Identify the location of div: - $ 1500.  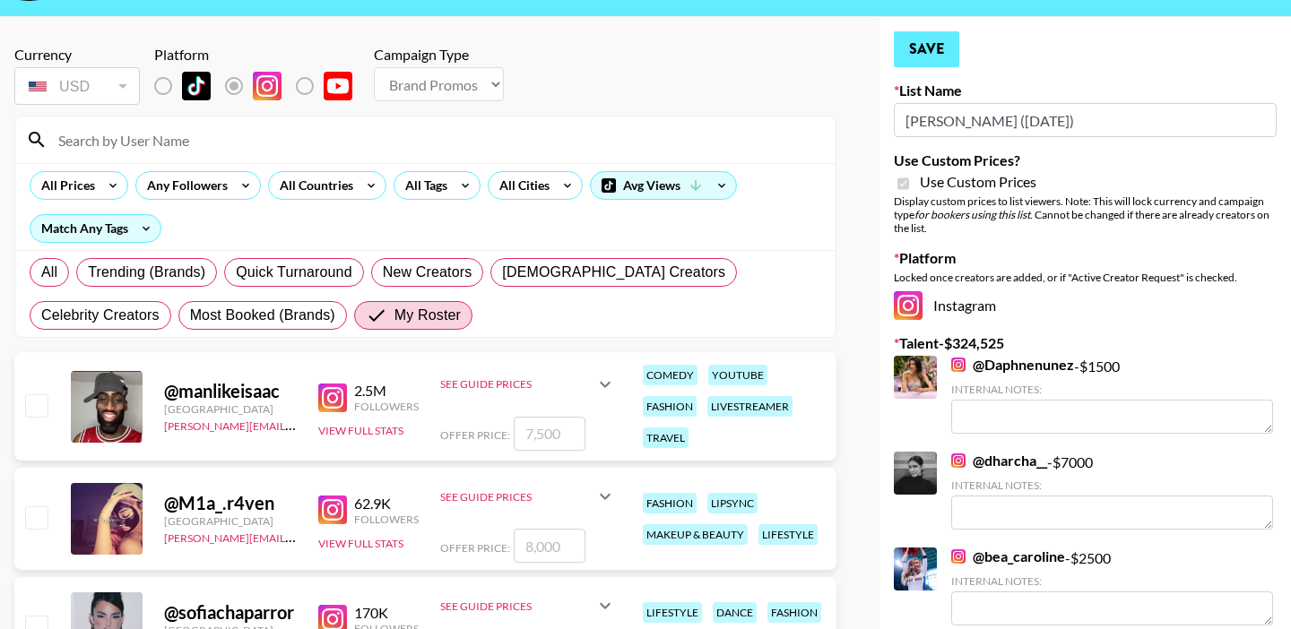
(1111, 394).